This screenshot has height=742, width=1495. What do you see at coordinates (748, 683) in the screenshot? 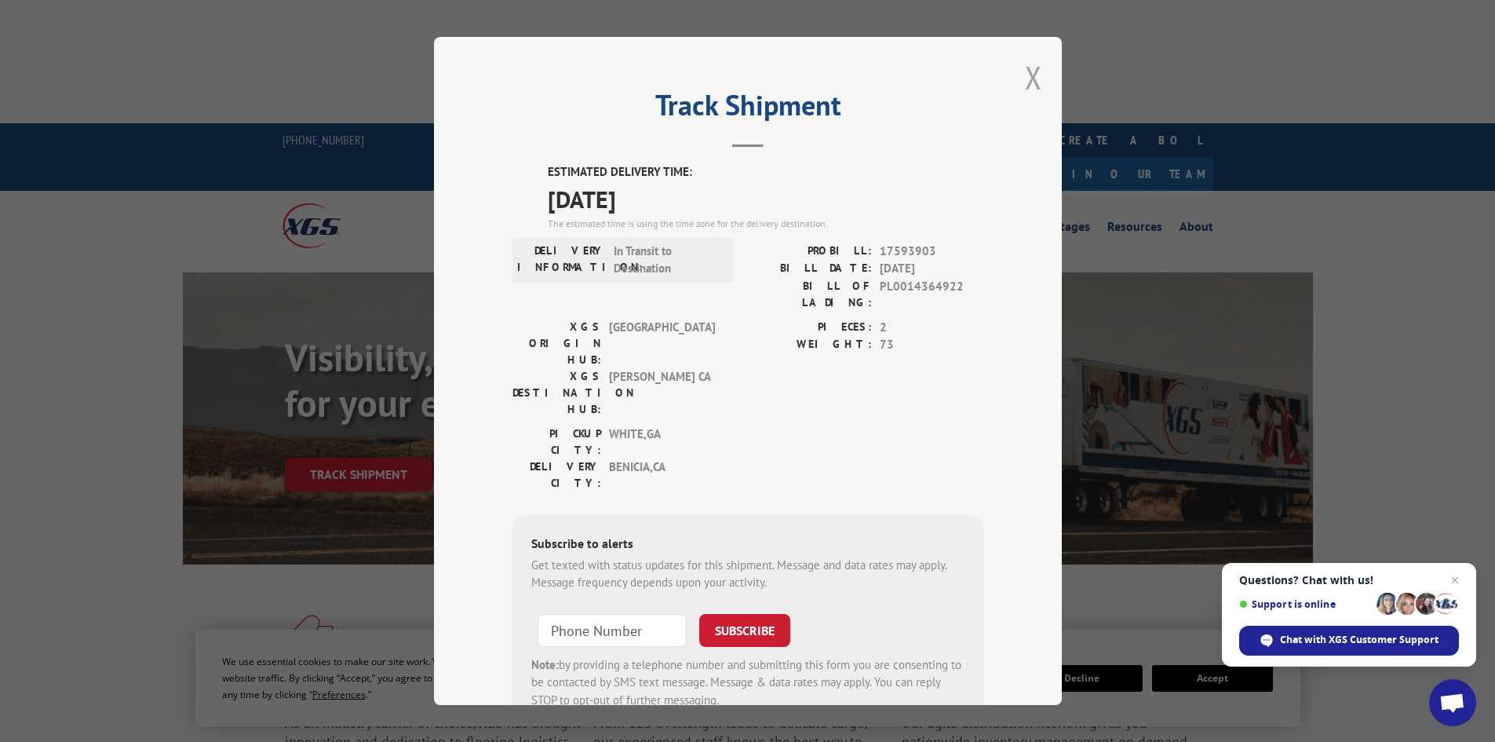
I see `div: by providing a telephone number and submitting this form you are consenting to be contacted by SM...` at bounding box center [748, 683].